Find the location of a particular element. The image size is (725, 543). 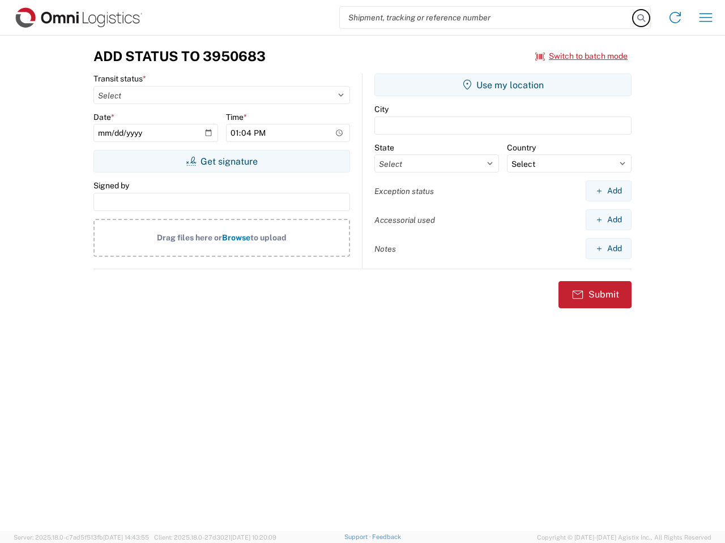

label: Transit status is located at coordinates (119, 79).